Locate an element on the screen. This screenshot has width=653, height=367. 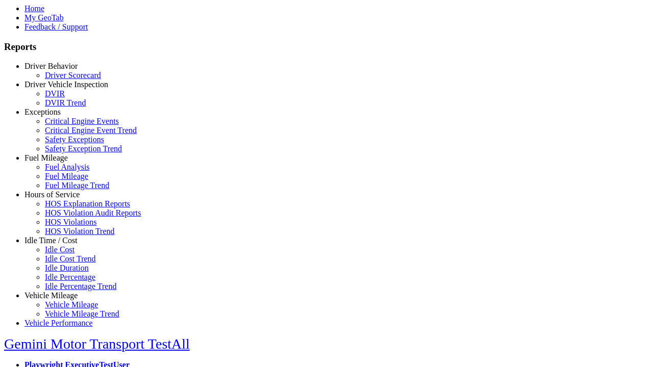
a: HOS Explanation Reports is located at coordinates (87, 204).